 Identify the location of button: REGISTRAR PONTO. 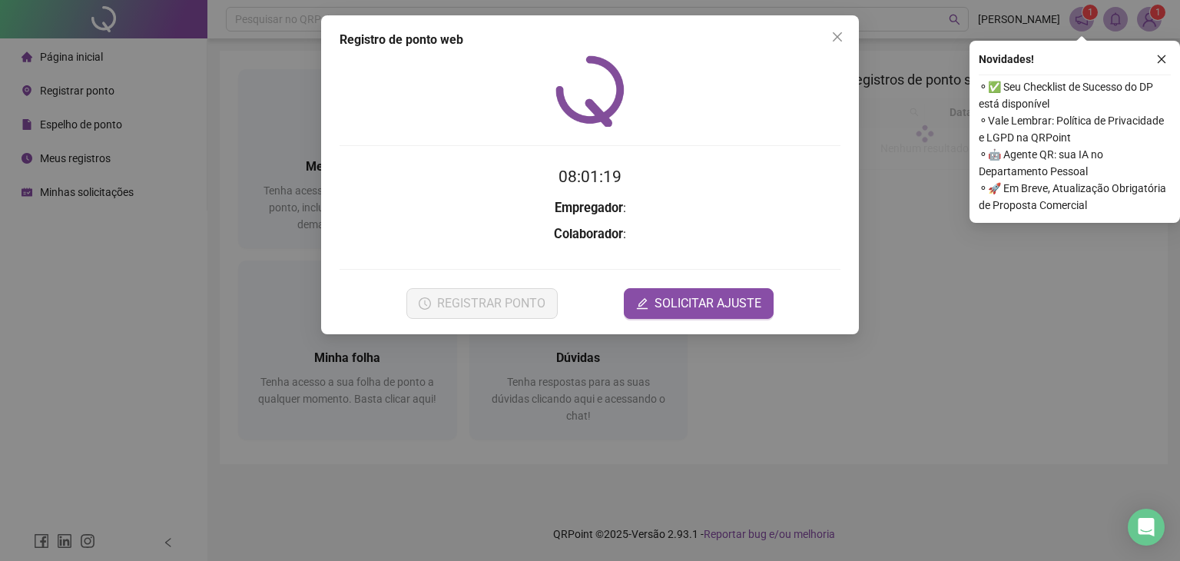
(482, 303).